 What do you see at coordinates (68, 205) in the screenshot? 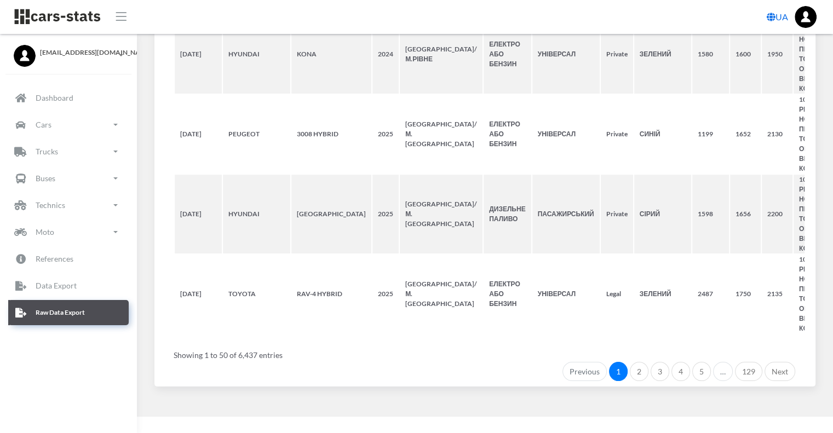
I see `a: Technics` at bounding box center [68, 205].